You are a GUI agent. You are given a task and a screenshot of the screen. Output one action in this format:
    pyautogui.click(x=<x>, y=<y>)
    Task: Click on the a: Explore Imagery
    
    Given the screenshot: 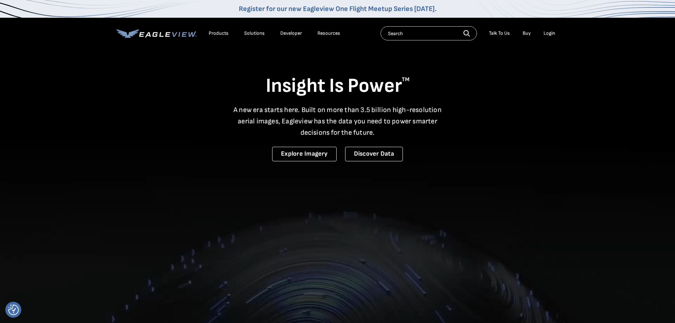 What is the action you would take?
    pyautogui.click(x=304, y=154)
    